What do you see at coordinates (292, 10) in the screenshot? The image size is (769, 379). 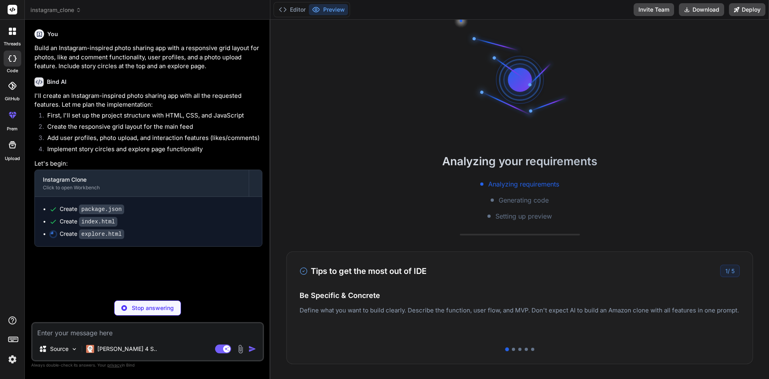 I see `button: Editor` at bounding box center [292, 10].